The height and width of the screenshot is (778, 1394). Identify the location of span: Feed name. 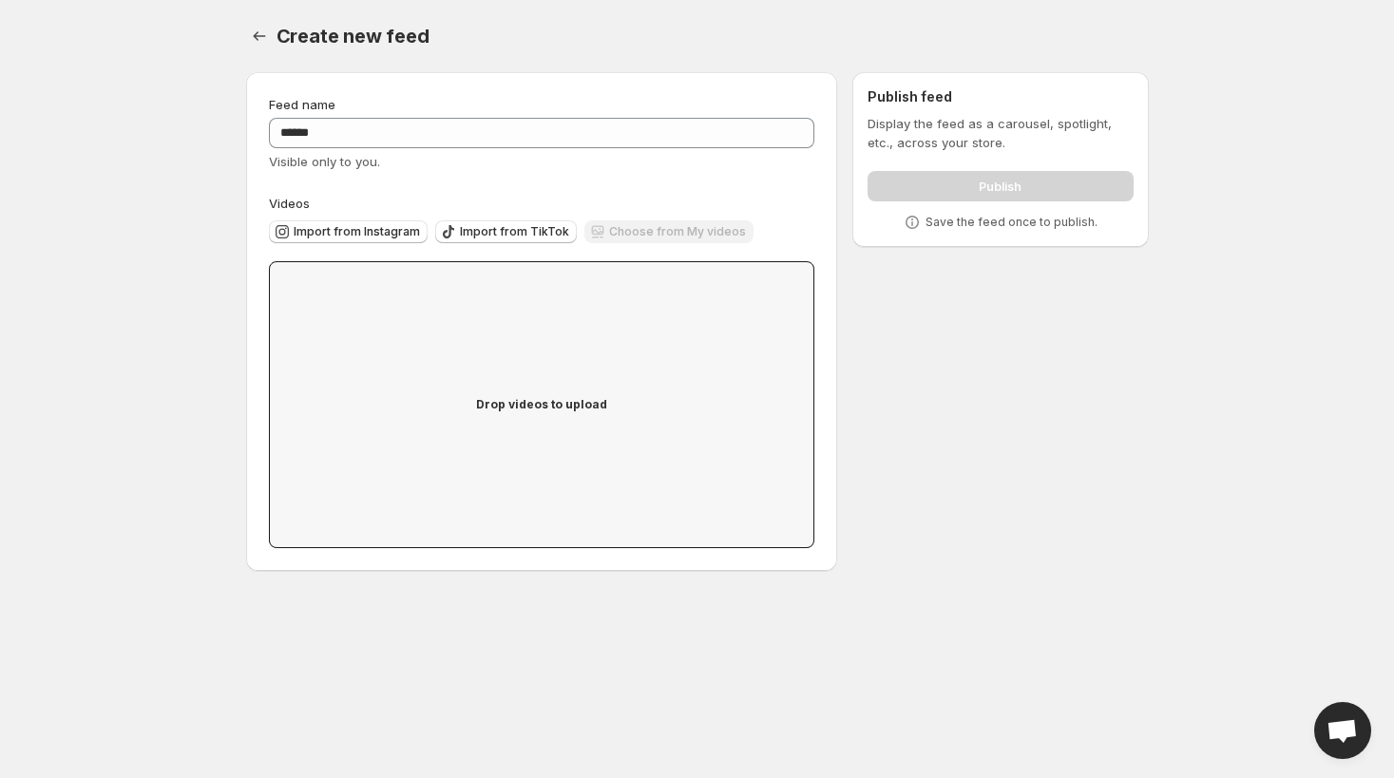
(302, 105).